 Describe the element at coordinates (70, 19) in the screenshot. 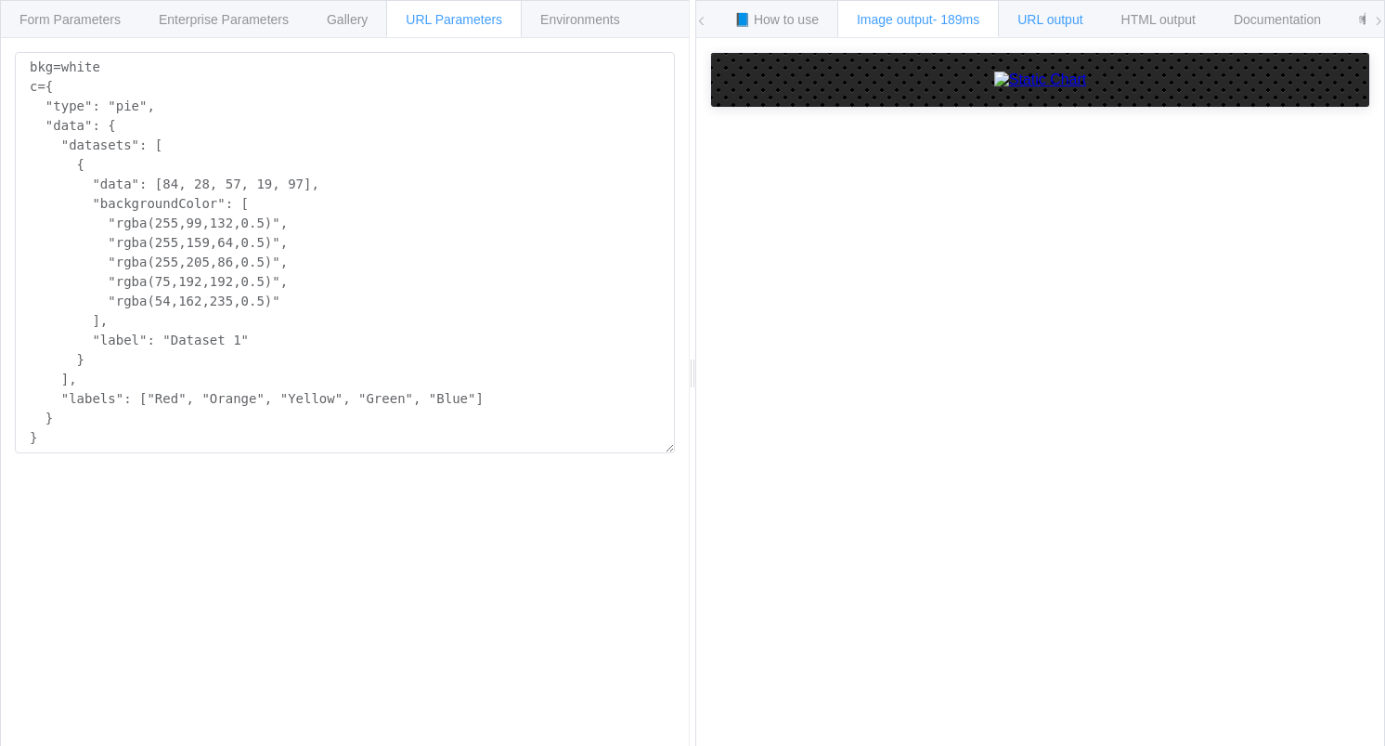

I see `span: Form Parameters` at that location.